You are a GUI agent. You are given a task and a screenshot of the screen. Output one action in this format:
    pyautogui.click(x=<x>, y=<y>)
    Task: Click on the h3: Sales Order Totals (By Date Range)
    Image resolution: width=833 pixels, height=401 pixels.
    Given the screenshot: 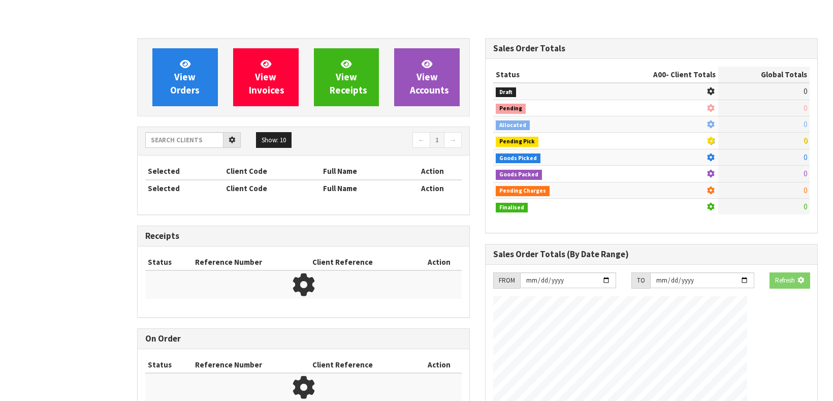 What is the action you would take?
    pyautogui.click(x=651, y=254)
    